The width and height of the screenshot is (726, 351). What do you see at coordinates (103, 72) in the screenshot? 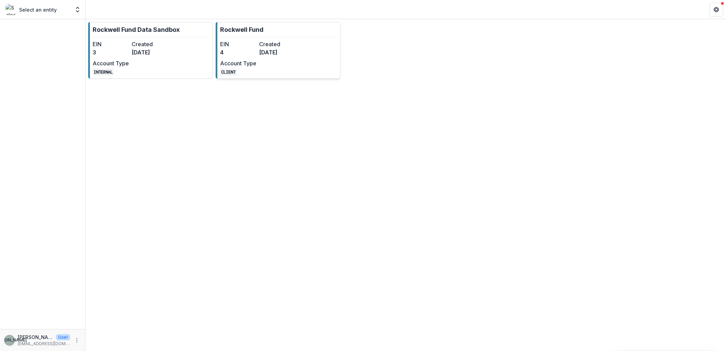
I see `code: INTERNAL` at bounding box center [103, 72].